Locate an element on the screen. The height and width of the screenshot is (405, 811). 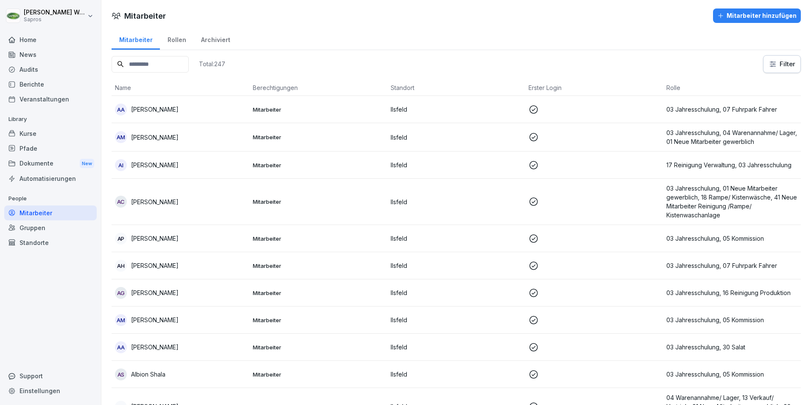
div: Einstellungen is located at coordinates (50, 390).